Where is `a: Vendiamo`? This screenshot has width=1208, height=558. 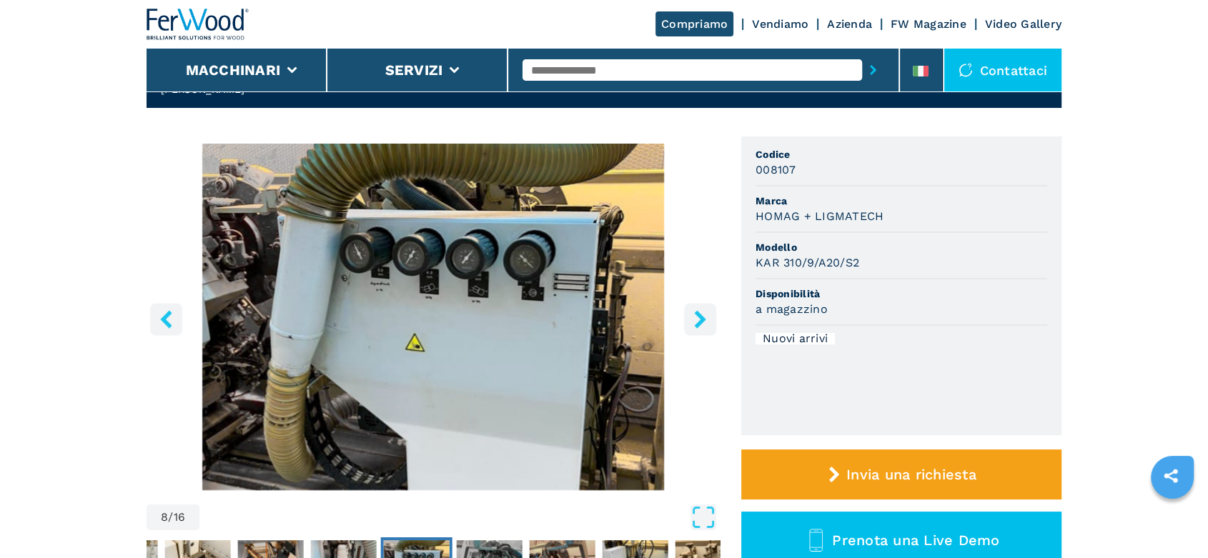
a: Vendiamo is located at coordinates (780, 24).